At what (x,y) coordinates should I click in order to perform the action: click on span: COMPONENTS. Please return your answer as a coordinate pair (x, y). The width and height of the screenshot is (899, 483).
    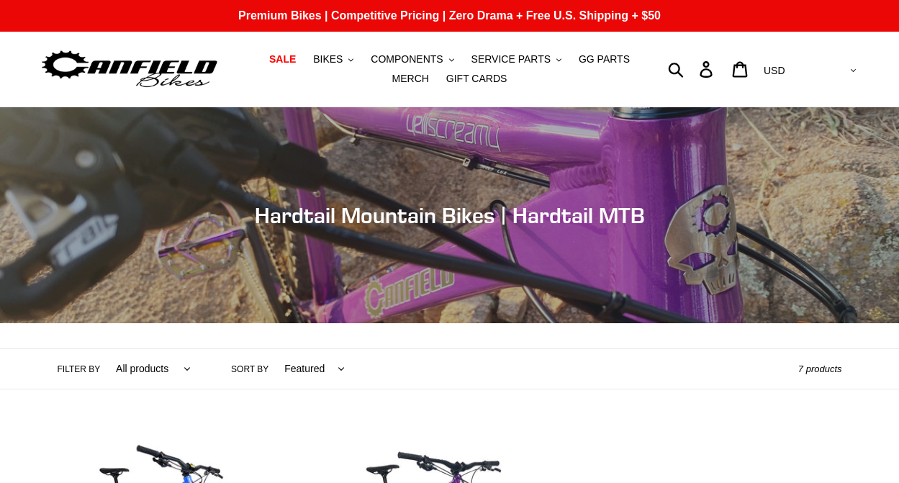
    Looking at the image, I should click on (407, 59).